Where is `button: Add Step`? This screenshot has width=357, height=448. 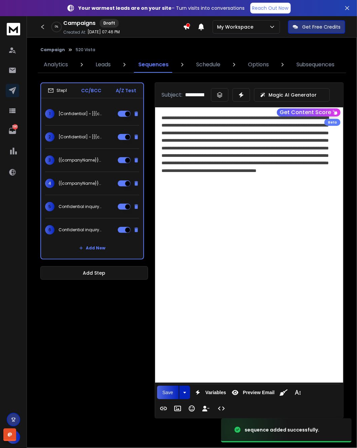 button: Add Step is located at coordinates (94, 273).